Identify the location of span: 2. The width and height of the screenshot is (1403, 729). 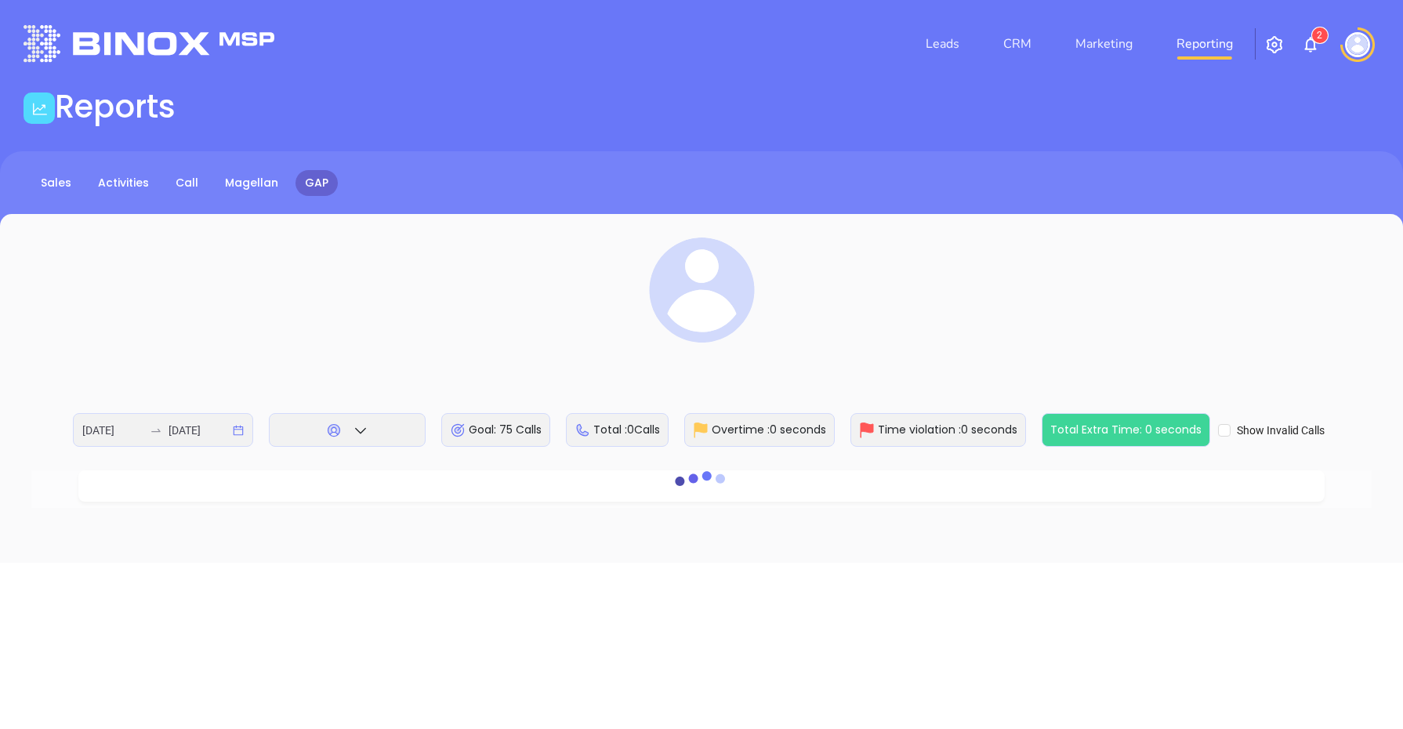
(1319, 35).